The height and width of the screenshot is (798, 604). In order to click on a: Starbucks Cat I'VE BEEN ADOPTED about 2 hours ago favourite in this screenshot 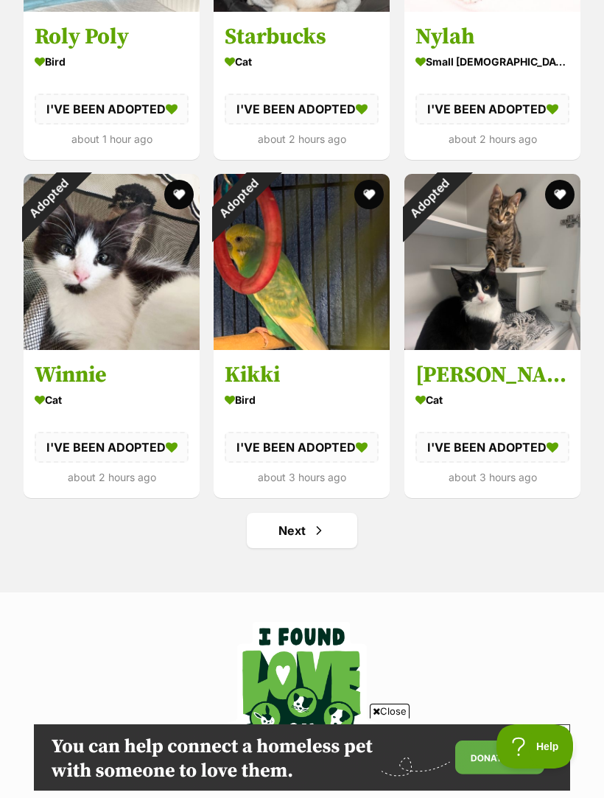, I will do `click(301, 85)`.